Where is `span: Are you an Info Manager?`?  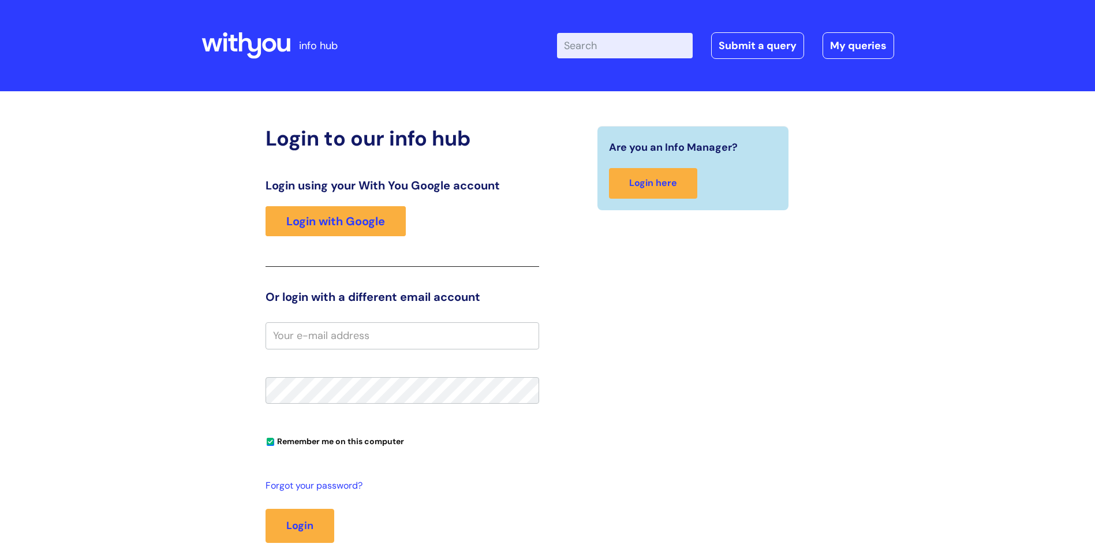
span: Are you an Info Manager? is located at coordinates (673, 147).